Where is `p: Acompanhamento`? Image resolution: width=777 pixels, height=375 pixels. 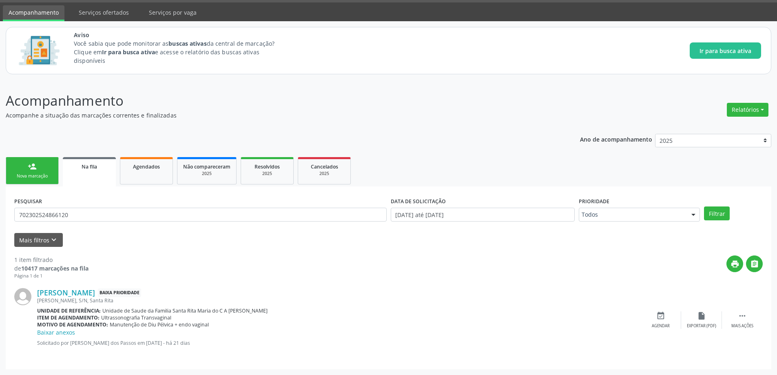
p: Acompanhamento is located at coordinates (274, 101).